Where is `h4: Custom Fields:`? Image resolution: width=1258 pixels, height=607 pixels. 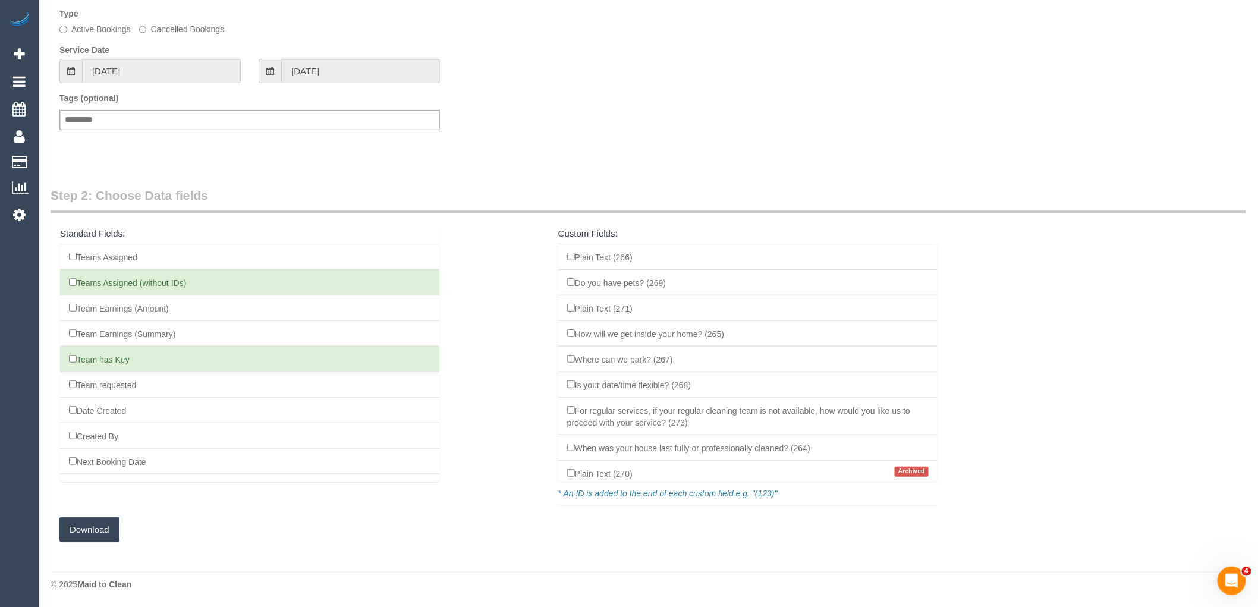 h4: Custom Fields: is located at coordinates (748, 234).